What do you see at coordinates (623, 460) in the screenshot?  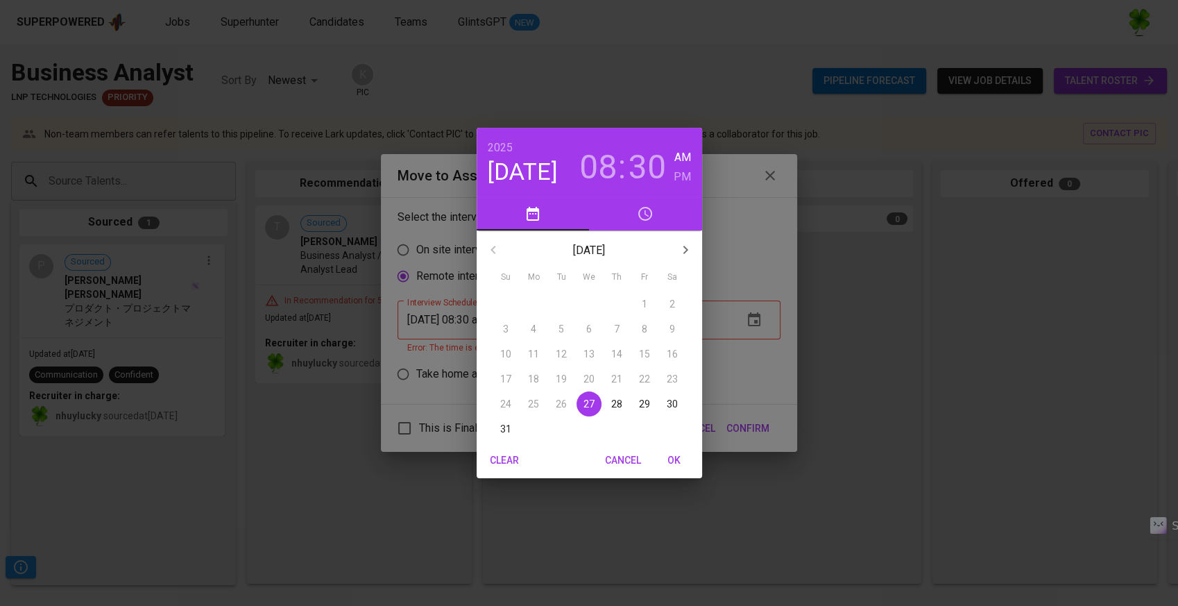 I see `button: Cancel` at bounding box center [623, 460].